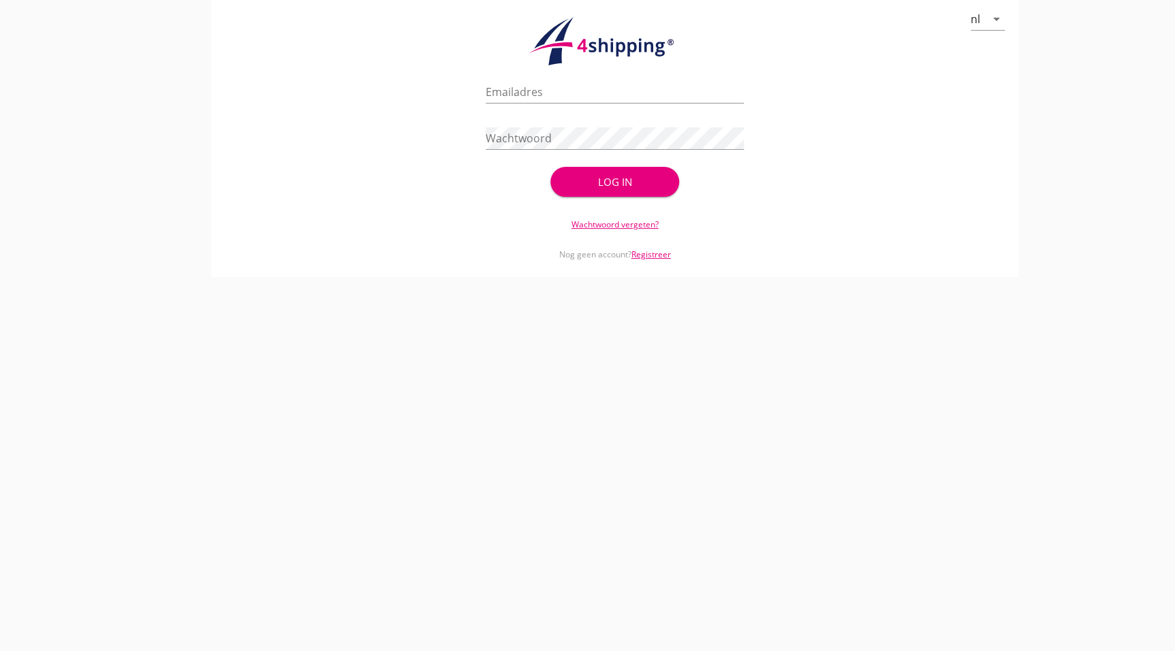 This screenshot has height=651, width=1175. I want to click on input: Emailadres, so click(614, 92).